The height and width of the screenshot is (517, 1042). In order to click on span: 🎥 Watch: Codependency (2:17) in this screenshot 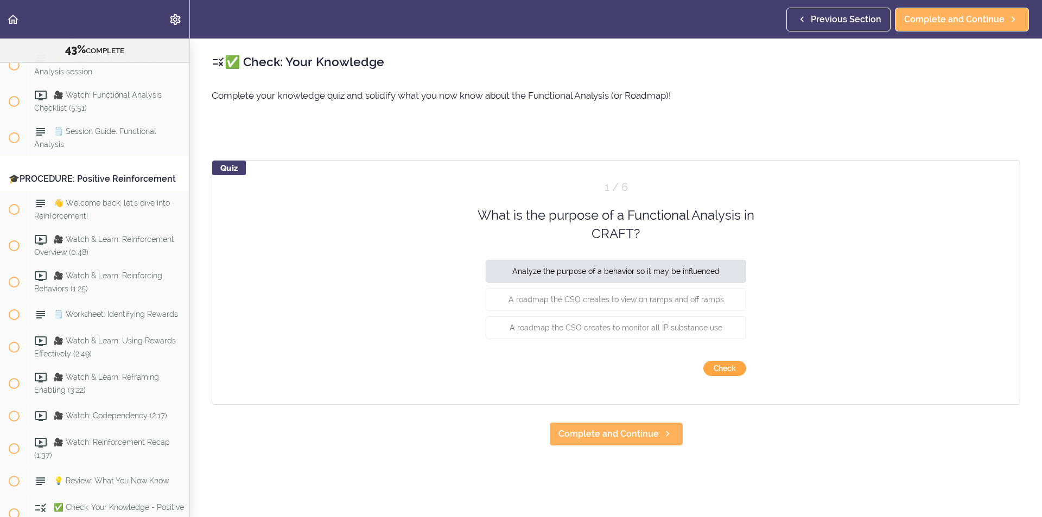, I will do `click(110, 416)`.